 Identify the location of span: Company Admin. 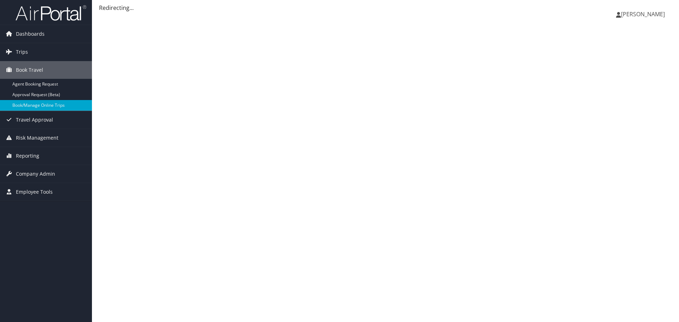
(35, 174).